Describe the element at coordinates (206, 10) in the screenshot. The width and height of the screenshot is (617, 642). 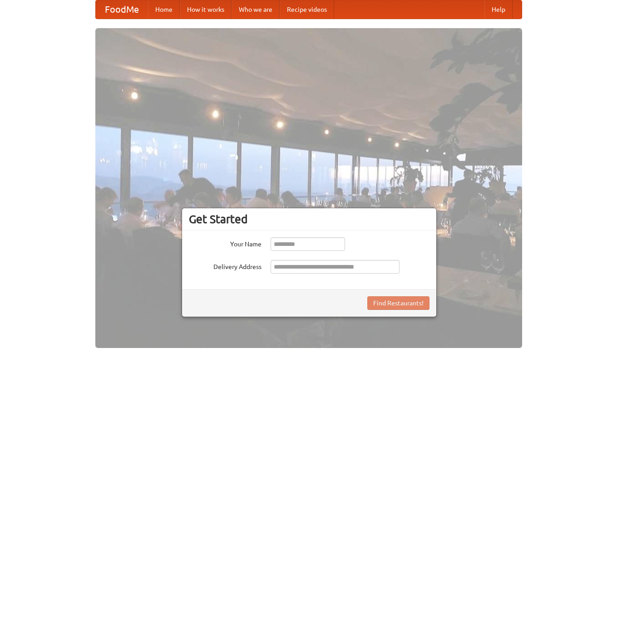
I see `a: How it works` at that location.